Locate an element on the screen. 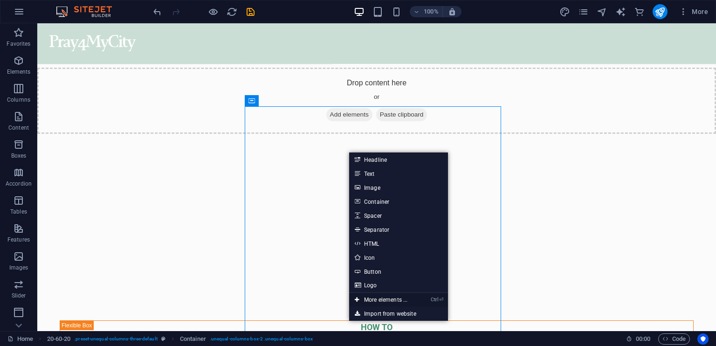 Image resolution: width=716 pixels, height=346 pixels. button: Click here to leave preview mode and continue editing is located at coordinates (213, 12).